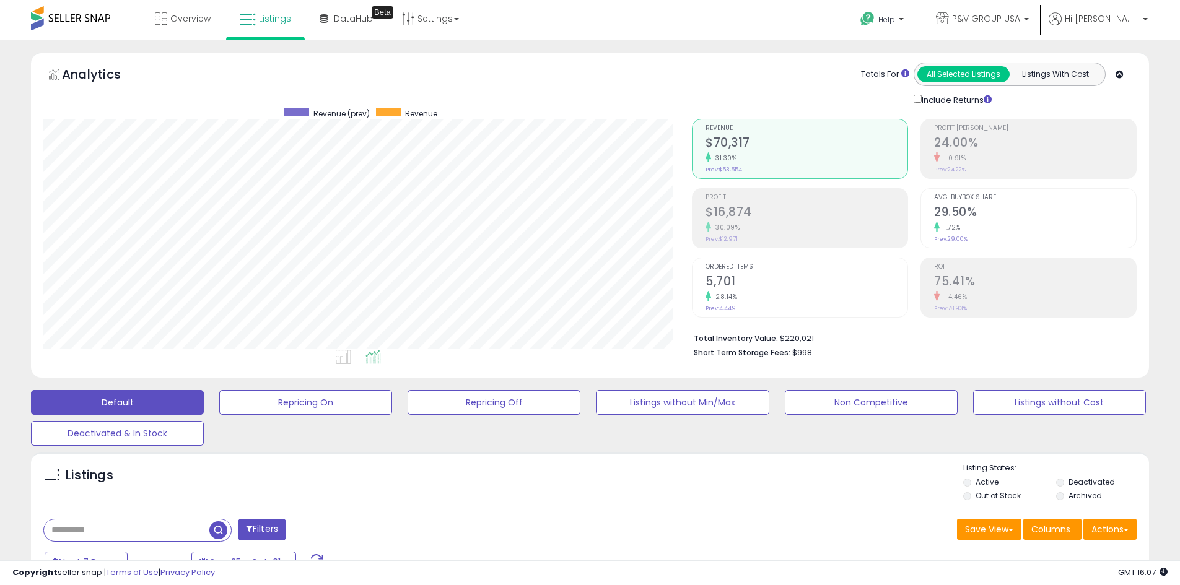 This screenshot has height=585, width=1180. I want to click on h2: 29.50%, so click(1035, 213).